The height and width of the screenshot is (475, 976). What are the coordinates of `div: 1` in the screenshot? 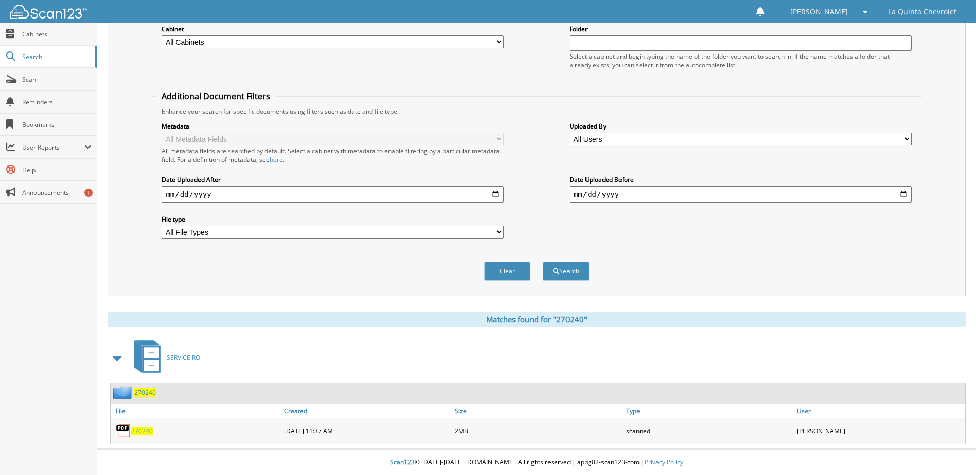 It's located at (88, 193).